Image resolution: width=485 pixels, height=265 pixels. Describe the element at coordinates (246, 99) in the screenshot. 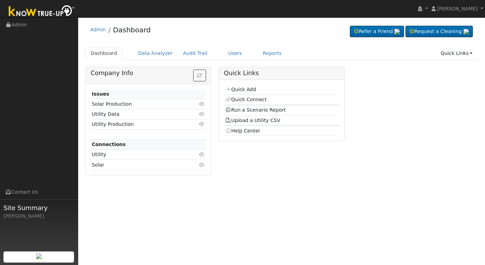

I see `a: Quick Connect` at that location.